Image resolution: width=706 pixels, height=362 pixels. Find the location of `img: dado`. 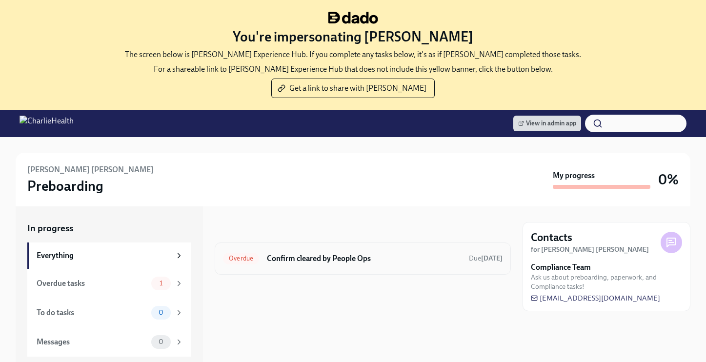

img: dado is located at coordinates (353, 18).